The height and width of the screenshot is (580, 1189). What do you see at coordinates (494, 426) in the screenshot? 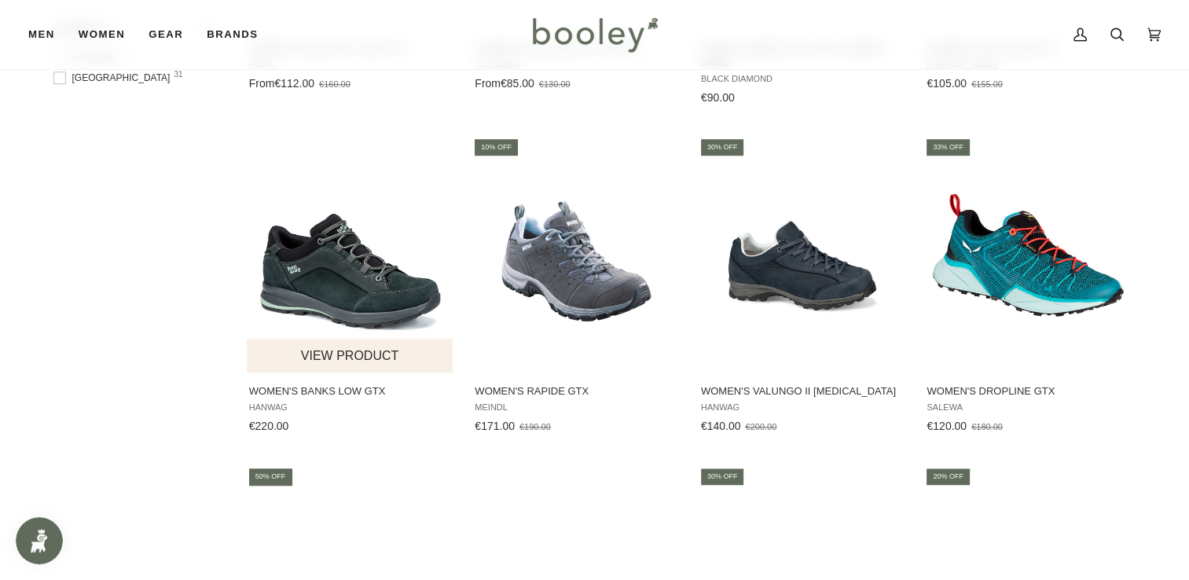
I see `span: €171.00` at bounding box center [494, 426].